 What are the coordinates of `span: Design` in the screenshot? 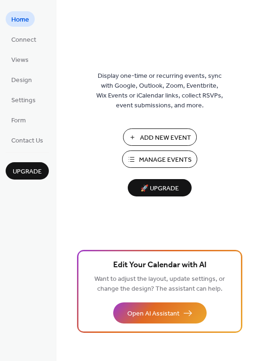 It's located at (22, 80).